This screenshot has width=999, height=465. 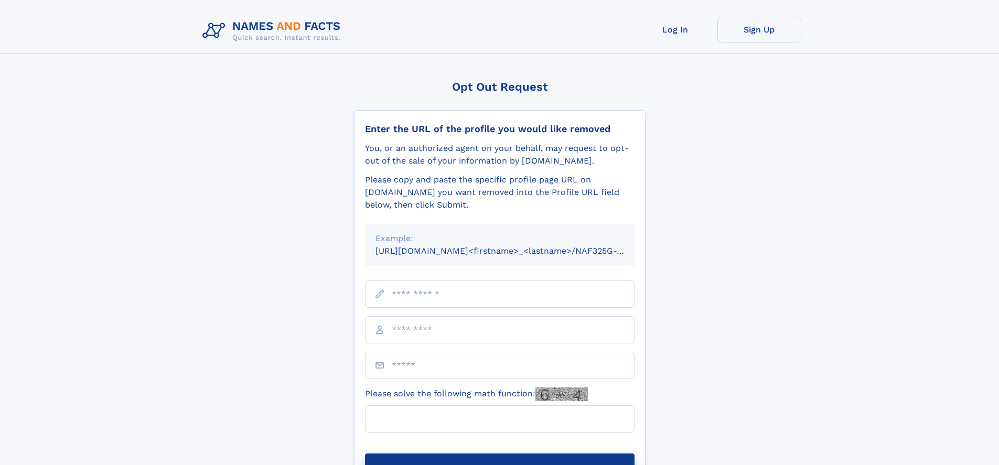 What do you see at coordinates (760, 29) in the screenshot?
I see `a: Sign Up` at bounding box center [760, 29].